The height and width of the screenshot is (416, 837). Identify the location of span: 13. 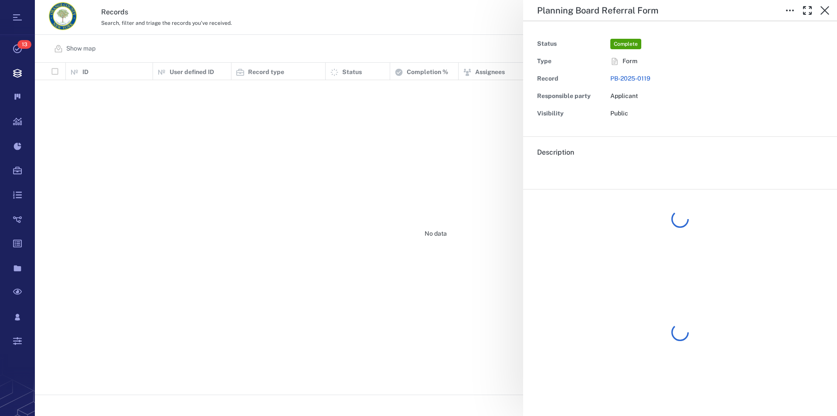
(24, 44).